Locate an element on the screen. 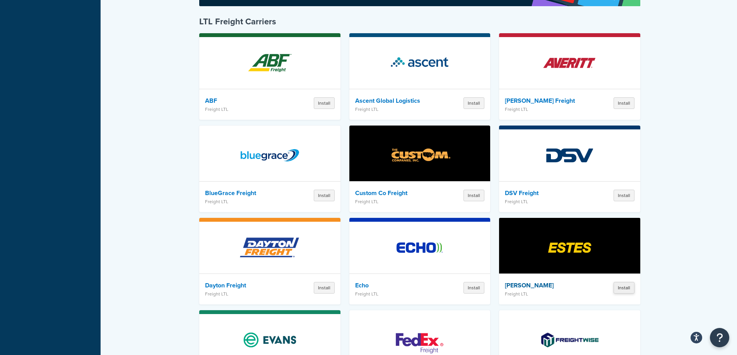 Image resolution: width=737 pixels, height=355 pixels. img: Averitt Freight is located at coordinates (569, 63).